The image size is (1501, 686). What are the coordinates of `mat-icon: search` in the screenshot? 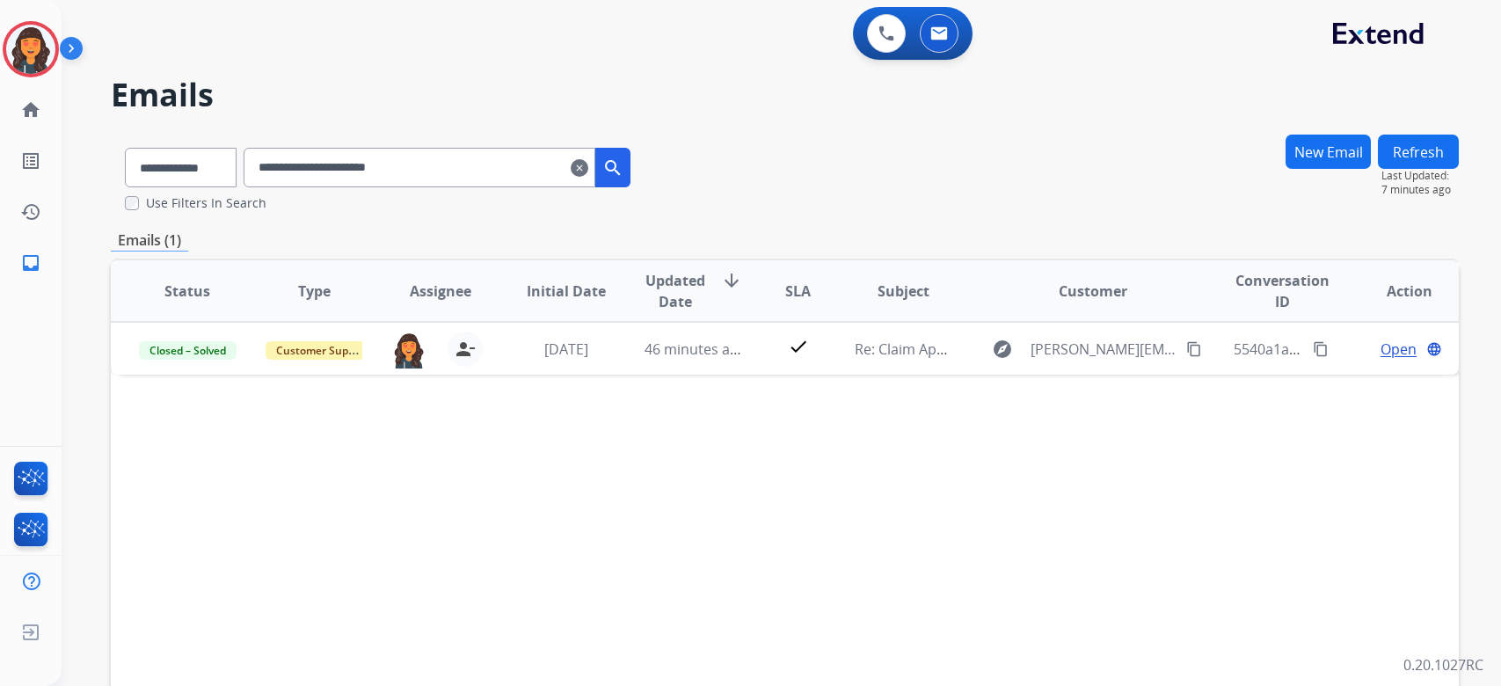 It's located at (613, 168).